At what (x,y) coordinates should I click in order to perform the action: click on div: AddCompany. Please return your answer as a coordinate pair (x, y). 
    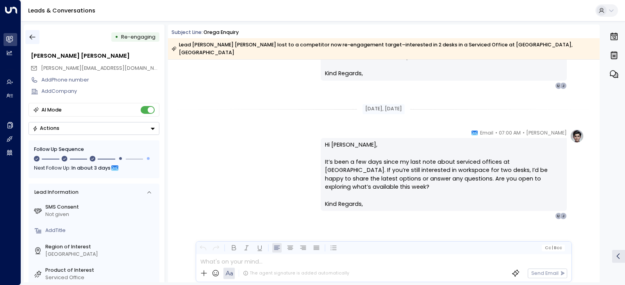
    Looking at the image, I should click on (100, 91).